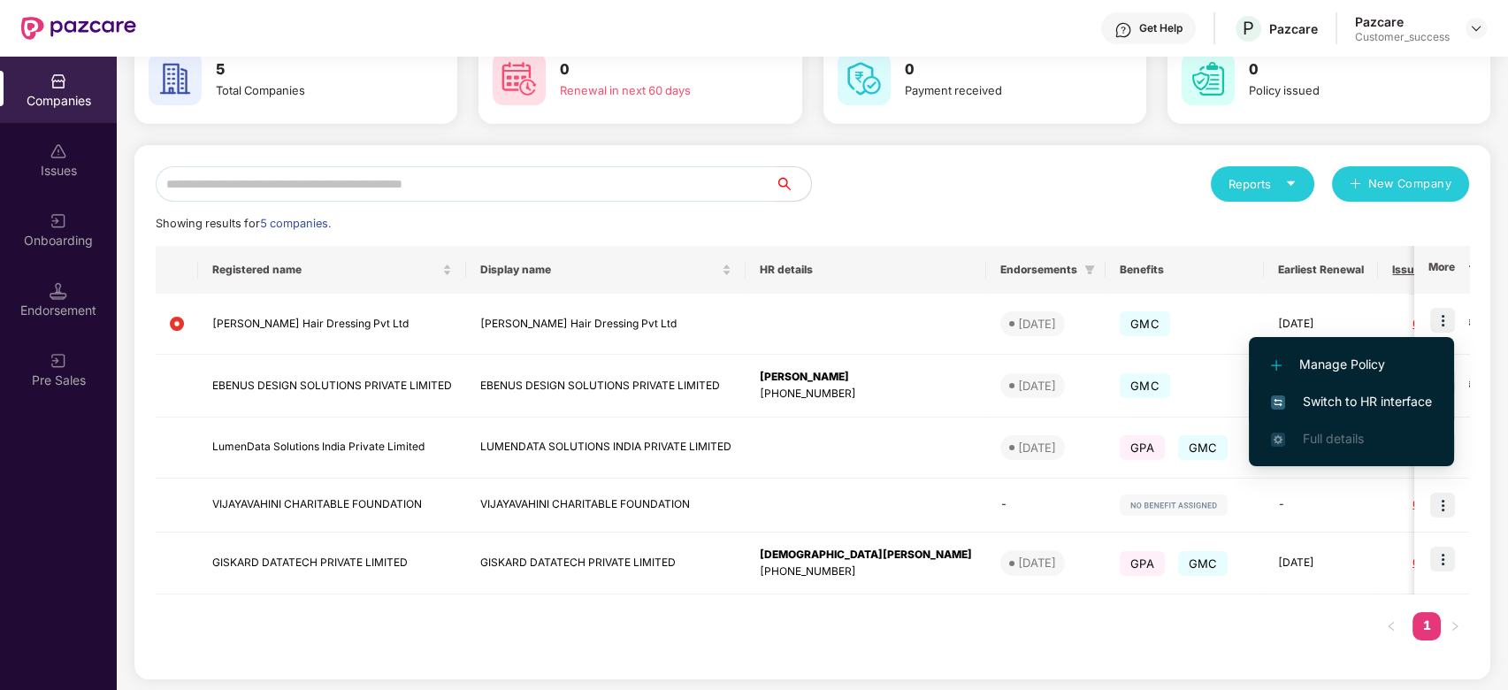 The image size is (1508, 690). I want to click on span: search, so click(793, 184).